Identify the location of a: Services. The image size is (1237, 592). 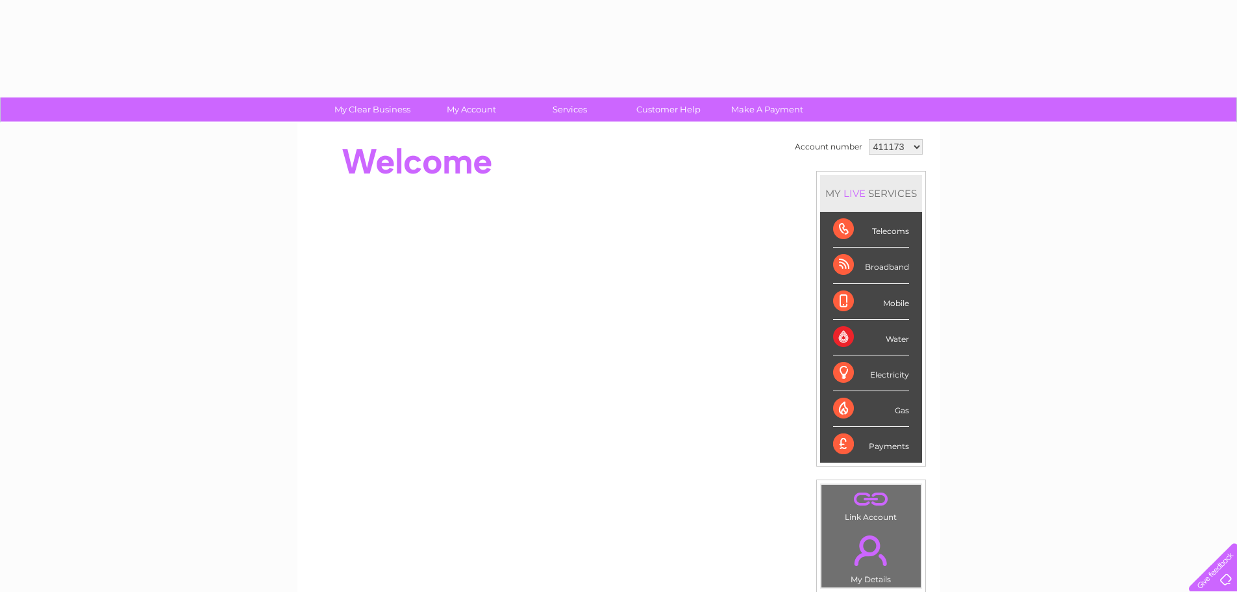
(570, 109).